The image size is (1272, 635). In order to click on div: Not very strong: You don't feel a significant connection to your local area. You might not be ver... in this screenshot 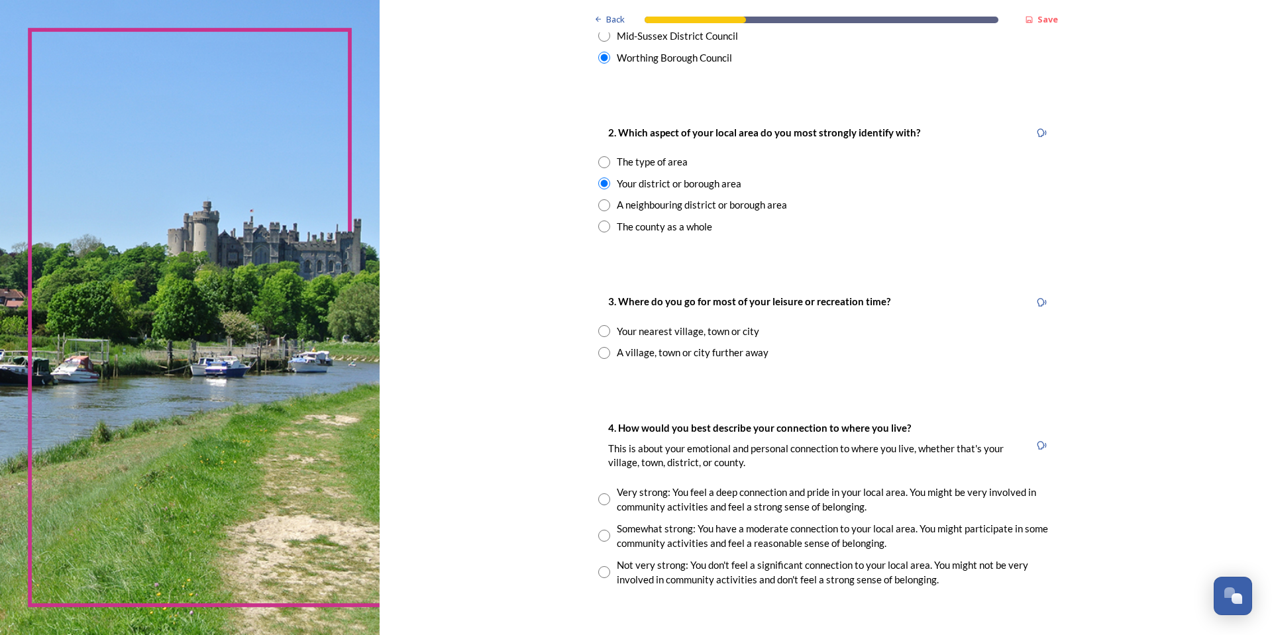, I will do `click(835, 572)`.